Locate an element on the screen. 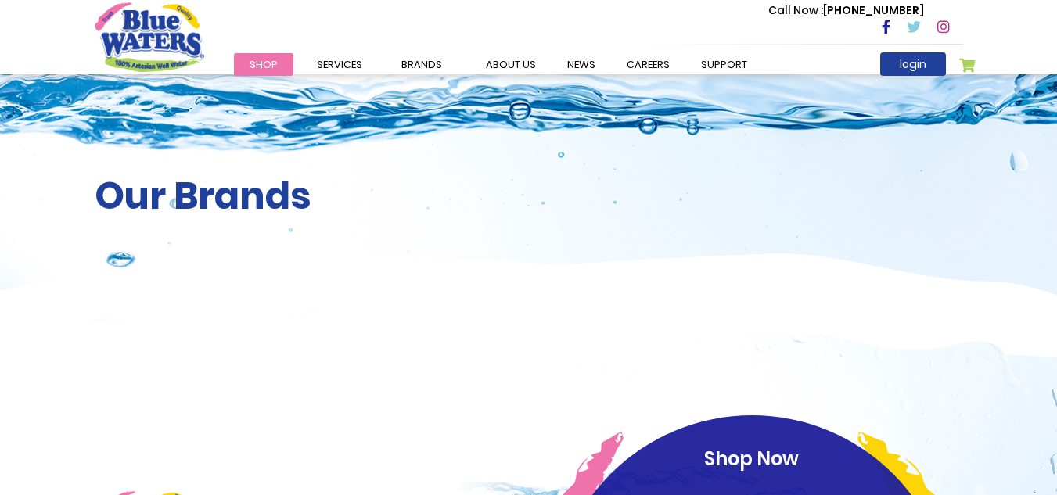  p: Shop Now is located at coordinates (752, 459).